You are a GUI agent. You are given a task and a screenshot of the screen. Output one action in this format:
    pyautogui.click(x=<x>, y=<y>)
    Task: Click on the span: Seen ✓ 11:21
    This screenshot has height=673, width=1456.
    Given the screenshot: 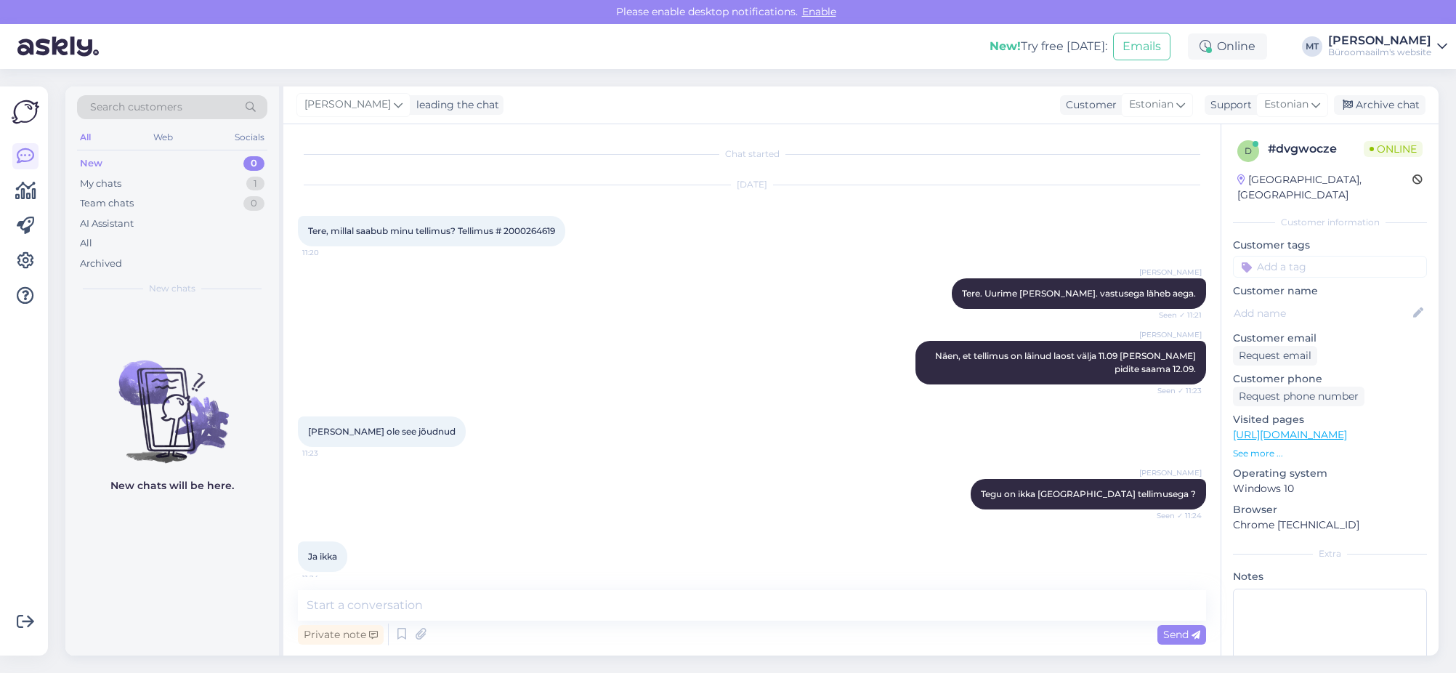 What is the action you would take?
    pyautogui.click(x=1174, y=315)
    